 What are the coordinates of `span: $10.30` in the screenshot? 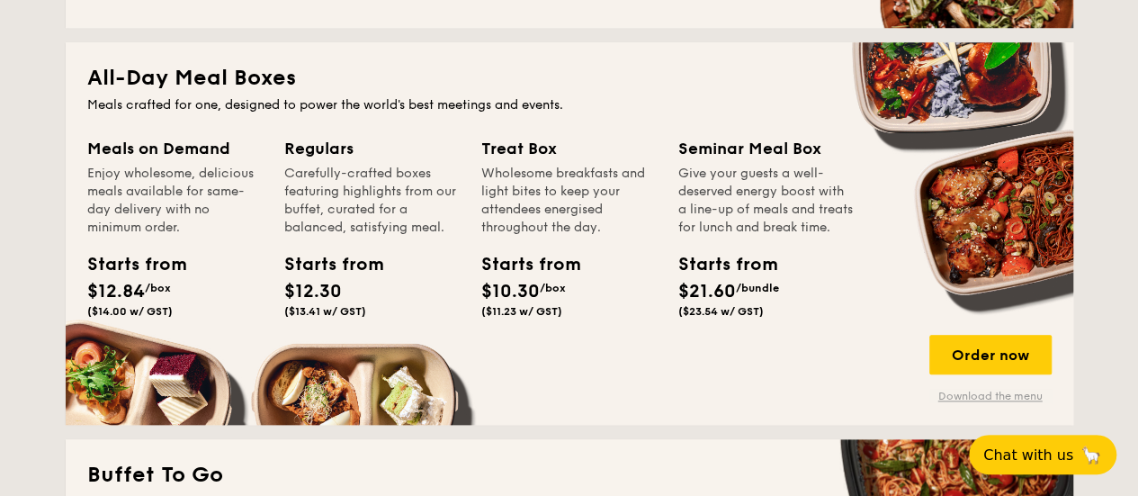 It's located at (510, 292).